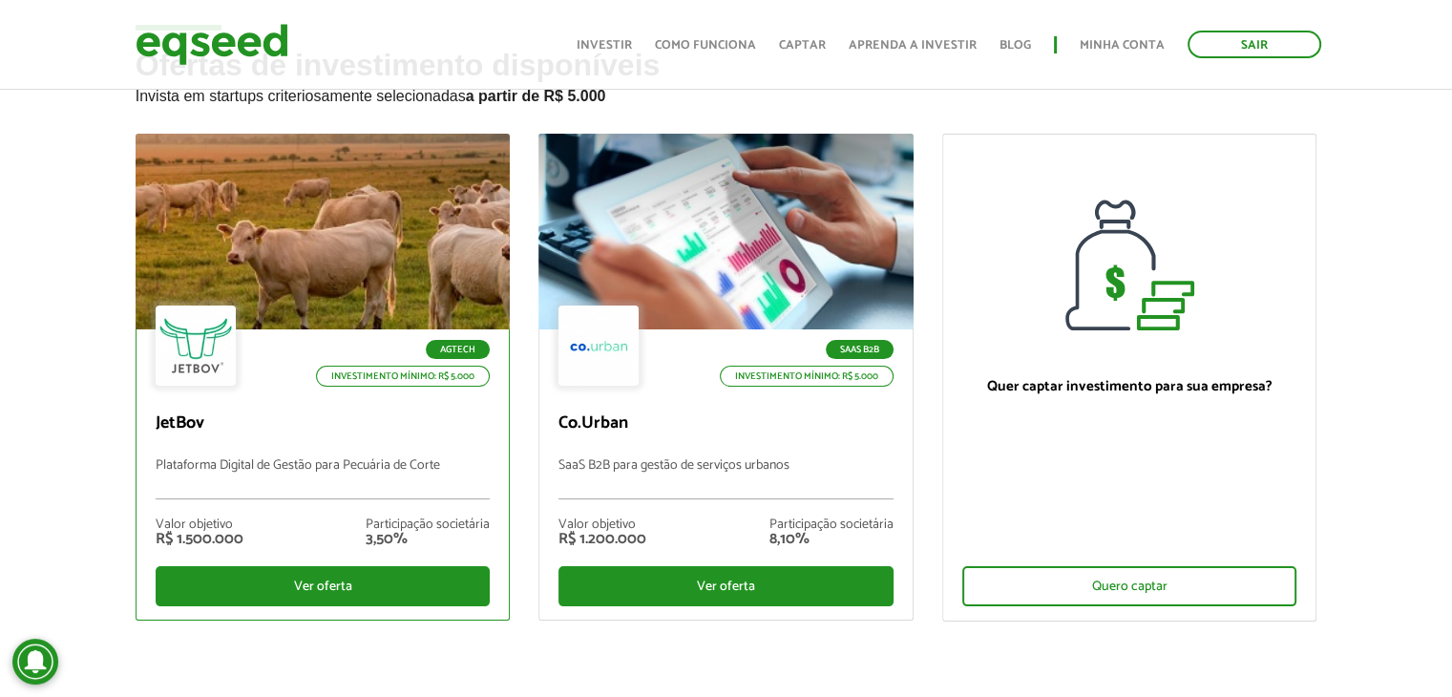 Image resolution: width=1452 pixels, height=697 pixels. I want to click on a: Sair, so click(1254, 44).